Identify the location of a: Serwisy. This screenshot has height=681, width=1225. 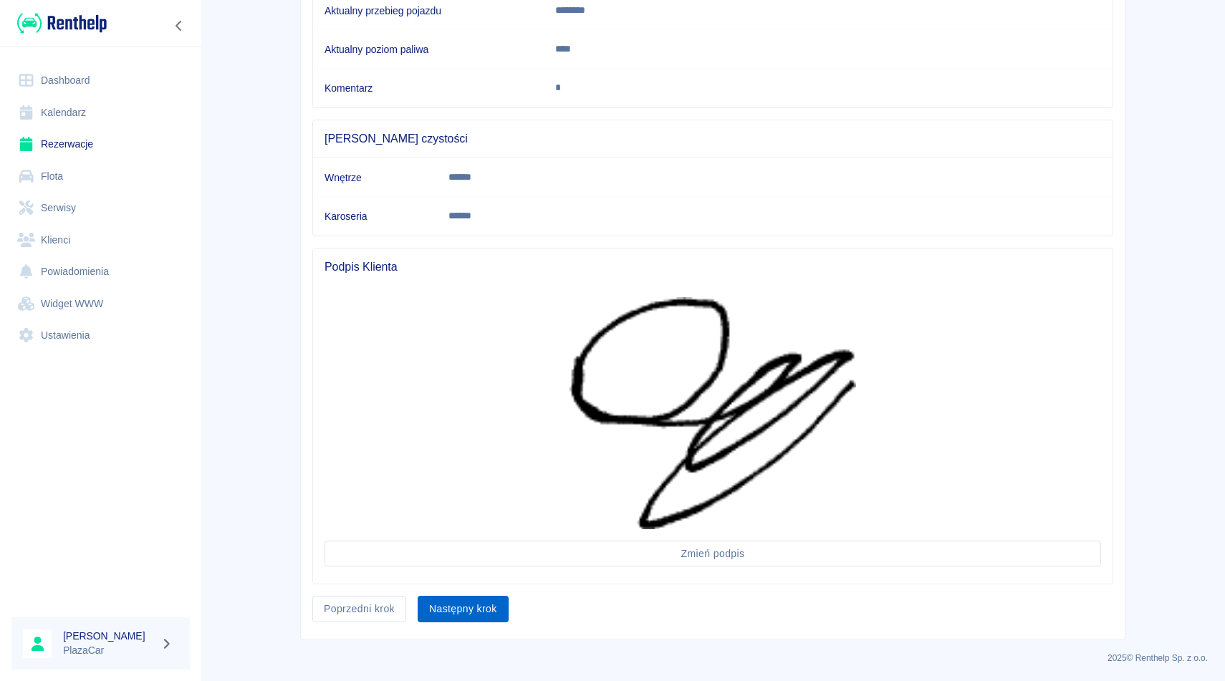
(100, 208).